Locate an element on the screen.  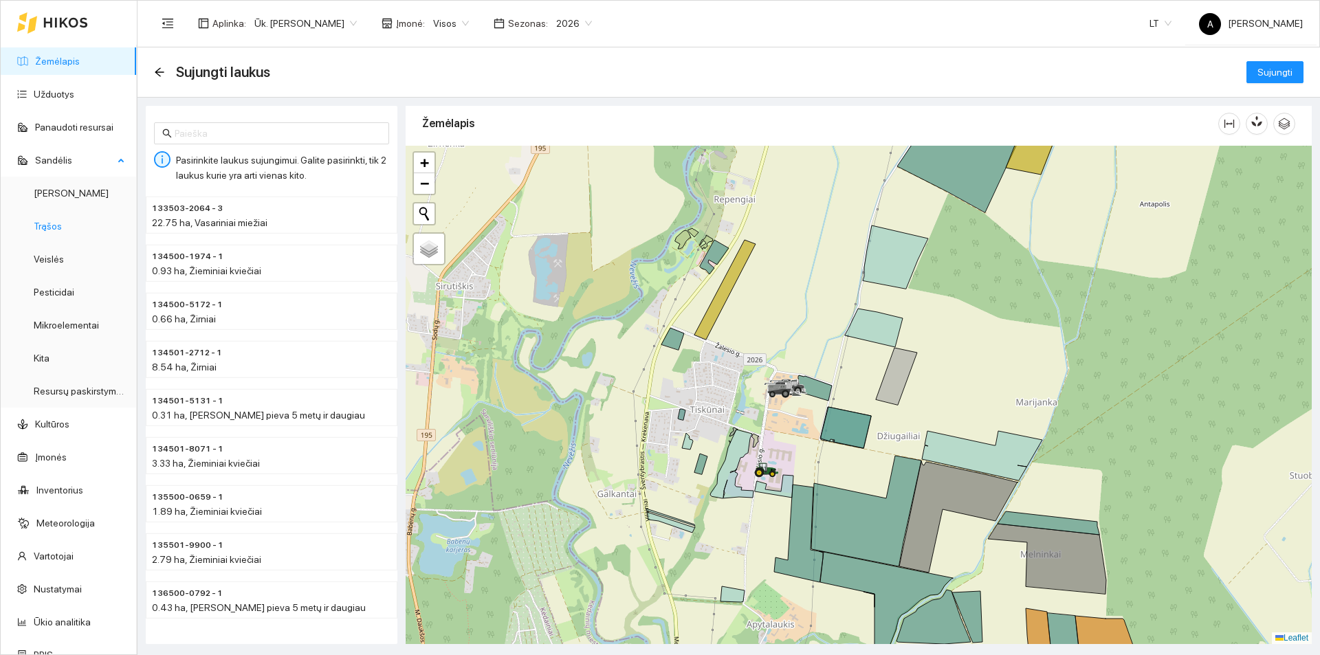
a: Trąšos is located at coordinates (47, 226).